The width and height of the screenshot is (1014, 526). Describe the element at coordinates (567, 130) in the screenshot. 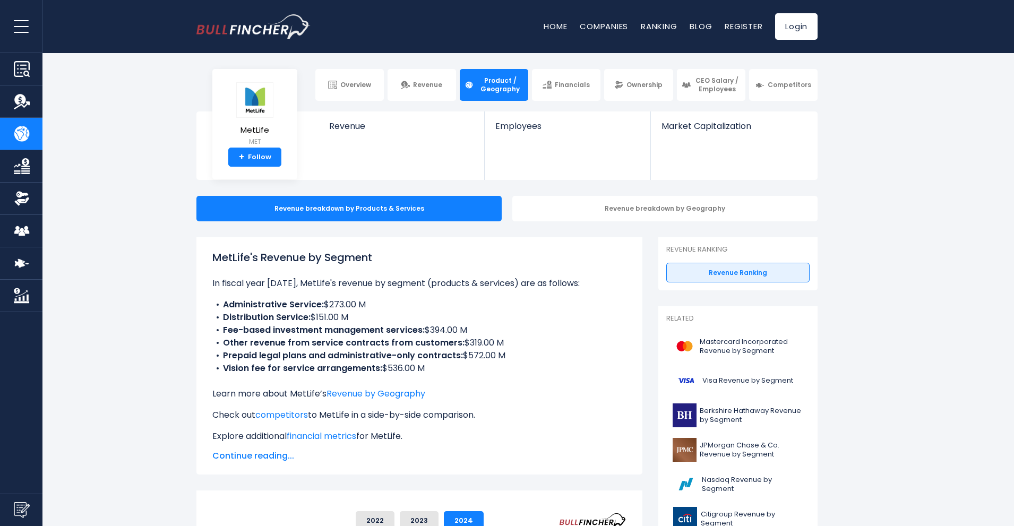

I see `a: Employees` at that location.